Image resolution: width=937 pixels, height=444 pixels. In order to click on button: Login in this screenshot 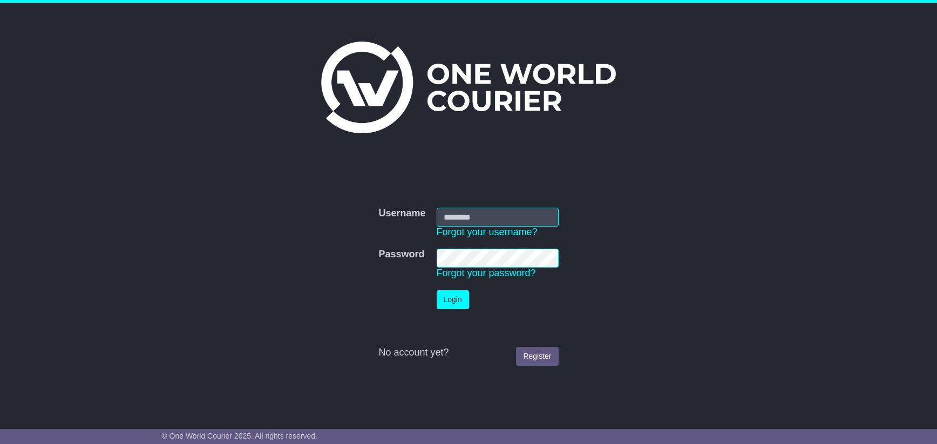, I will do `click(453, 300)`.